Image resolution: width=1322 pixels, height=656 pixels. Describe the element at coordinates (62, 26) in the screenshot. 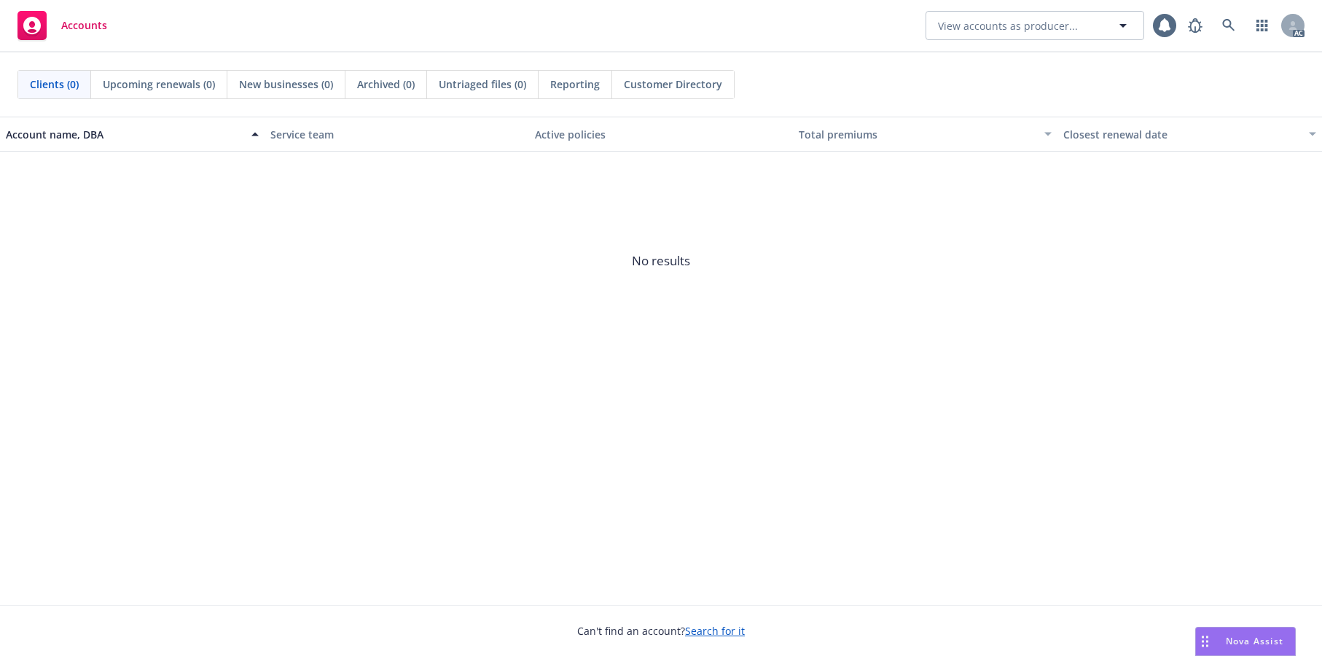

I see `a: Accounts` at that location.